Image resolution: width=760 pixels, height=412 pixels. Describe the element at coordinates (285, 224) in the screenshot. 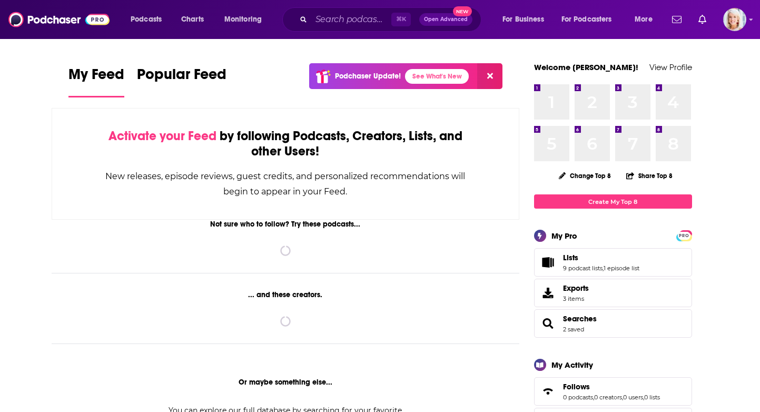

I see `div: Not sure who to follow? Try these podcasts...` at that location.